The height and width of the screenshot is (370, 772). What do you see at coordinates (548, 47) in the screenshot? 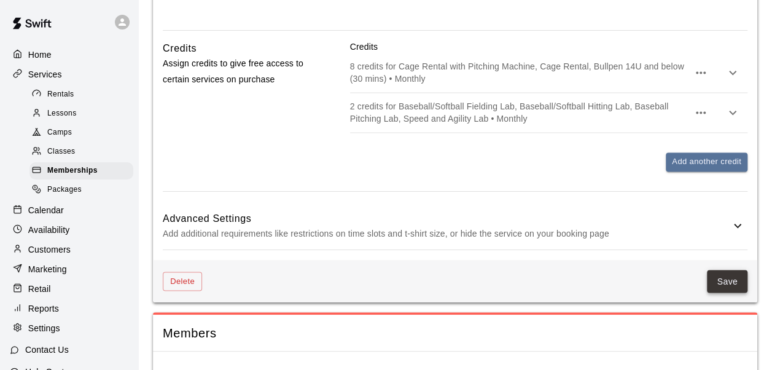
I see `p: Credits` at bounding box center [548, 47].